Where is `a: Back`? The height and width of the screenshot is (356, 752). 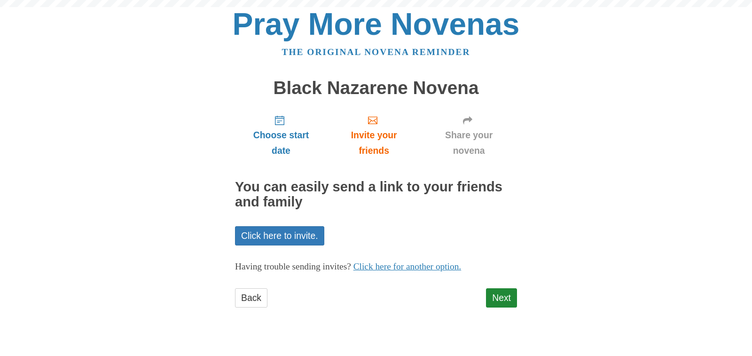
a: Back is located at coordinates (251, 297).